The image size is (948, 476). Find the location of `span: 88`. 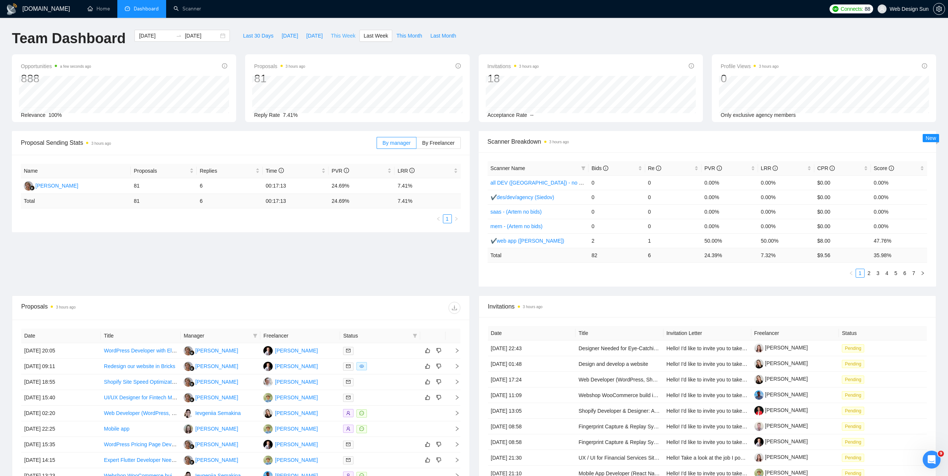

span: 88 is located at coordinates (867, 9).